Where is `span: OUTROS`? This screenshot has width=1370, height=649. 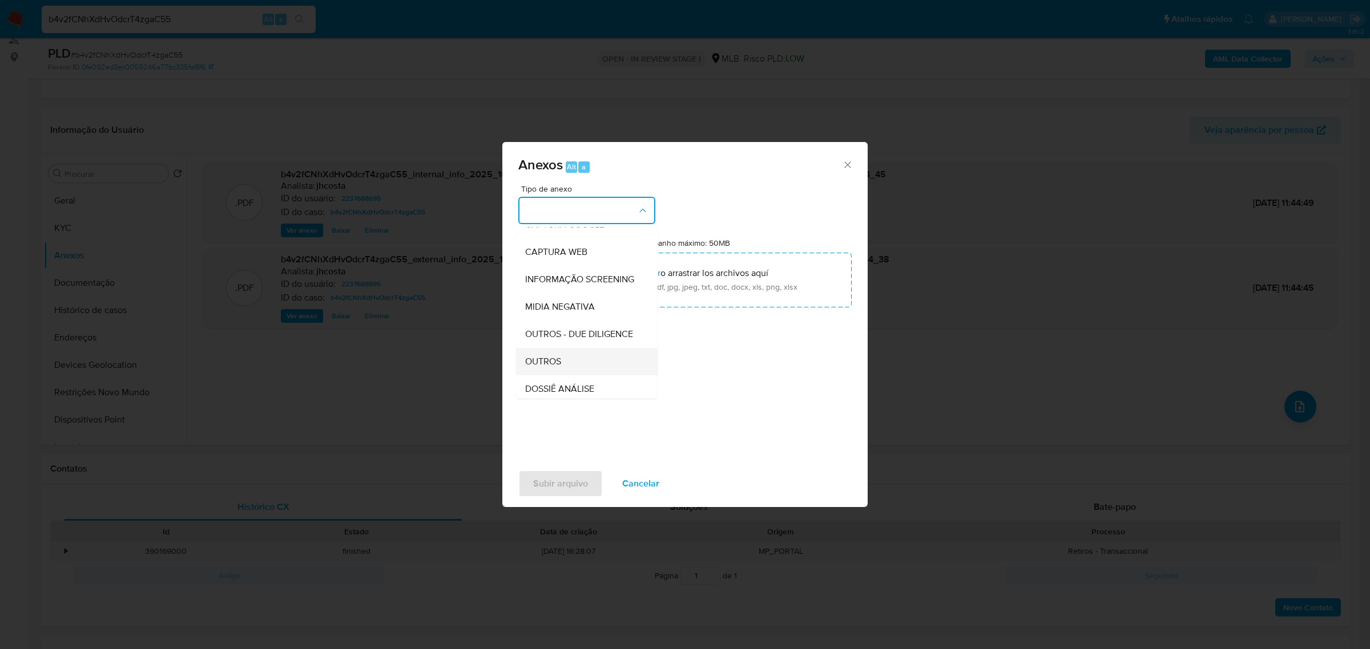 span: OUTROS is located at coordinates (543, 361).